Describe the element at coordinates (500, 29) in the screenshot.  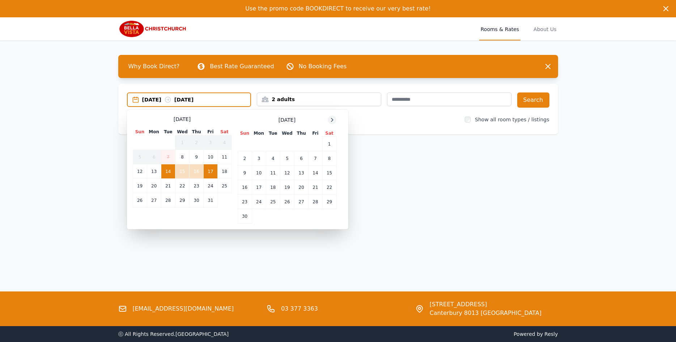
I see `a: Rooms & Rates` at that location.